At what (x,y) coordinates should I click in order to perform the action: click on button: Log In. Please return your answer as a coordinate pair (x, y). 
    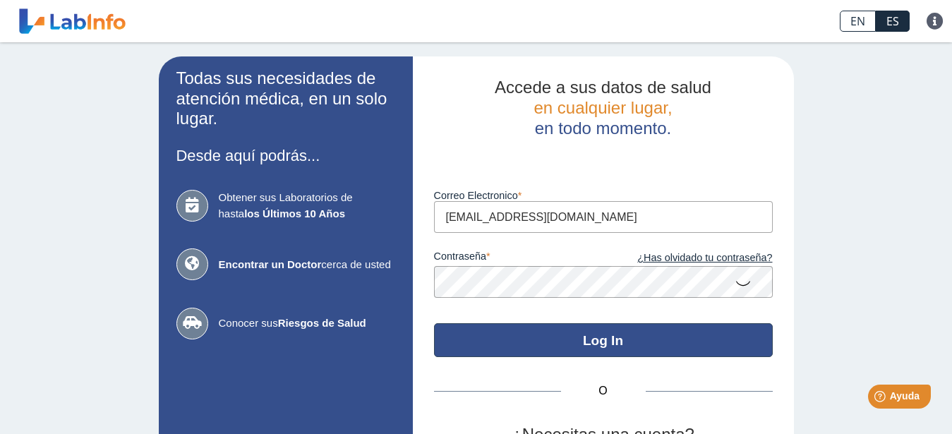
    Looking at the image, I should click on (603, 340).